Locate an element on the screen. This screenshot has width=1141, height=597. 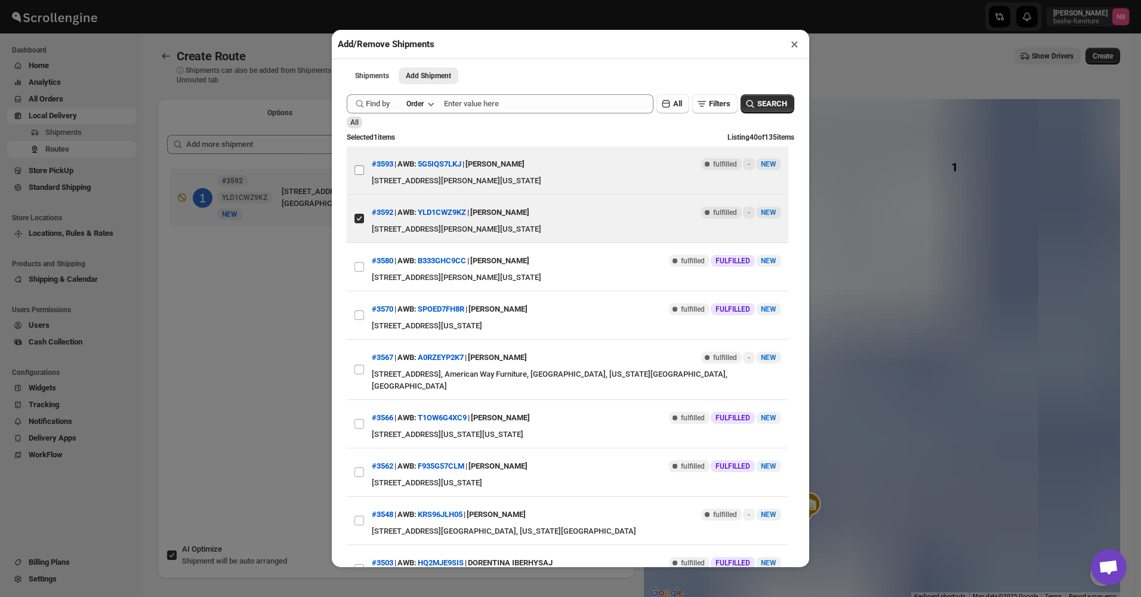
input: Enter value here is located at coordinates (548, 104).